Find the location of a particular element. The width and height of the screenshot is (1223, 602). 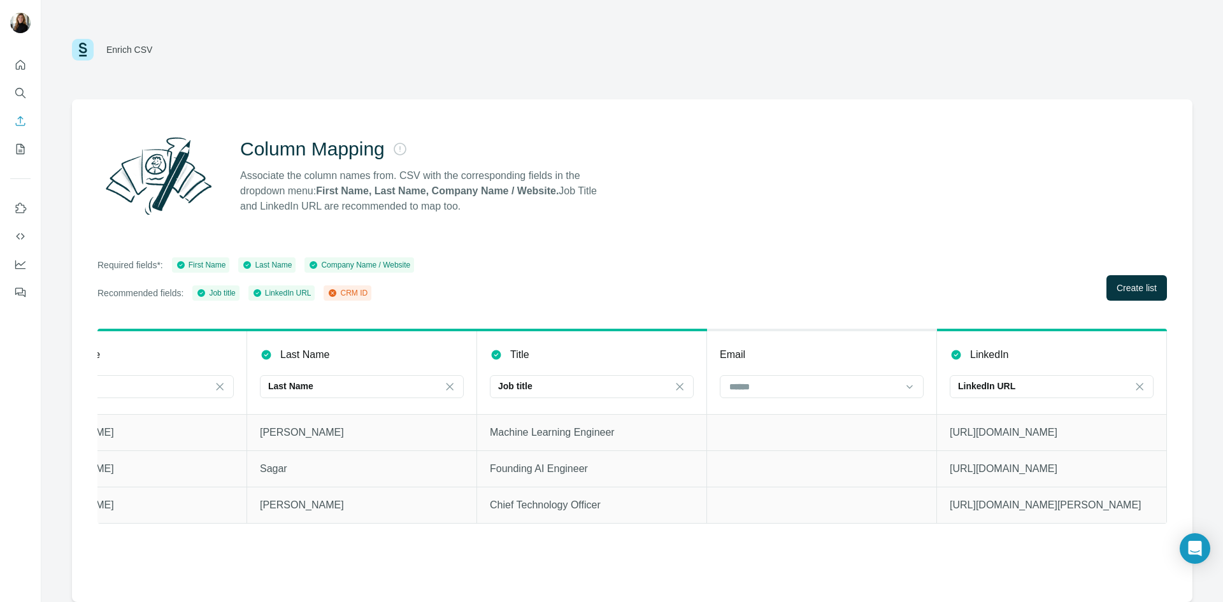

button: Feedback is located at coordinates (20, 292).